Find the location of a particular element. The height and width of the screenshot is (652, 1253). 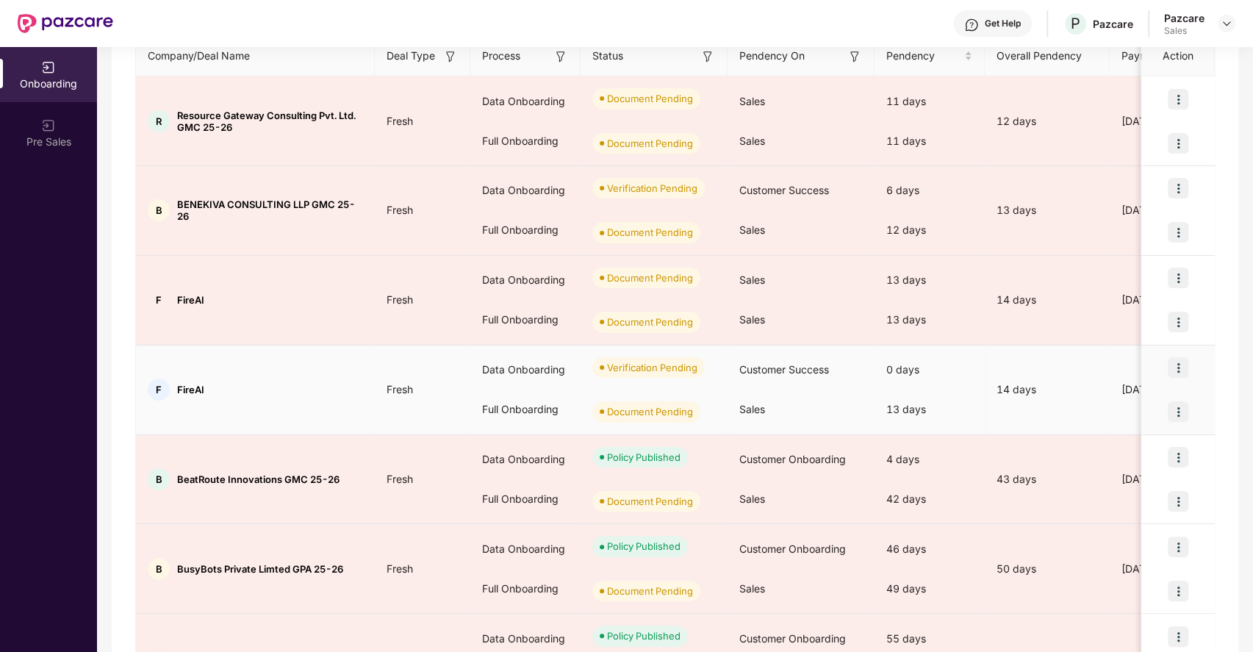

span: Pendency is located at coordinates (923, 56).